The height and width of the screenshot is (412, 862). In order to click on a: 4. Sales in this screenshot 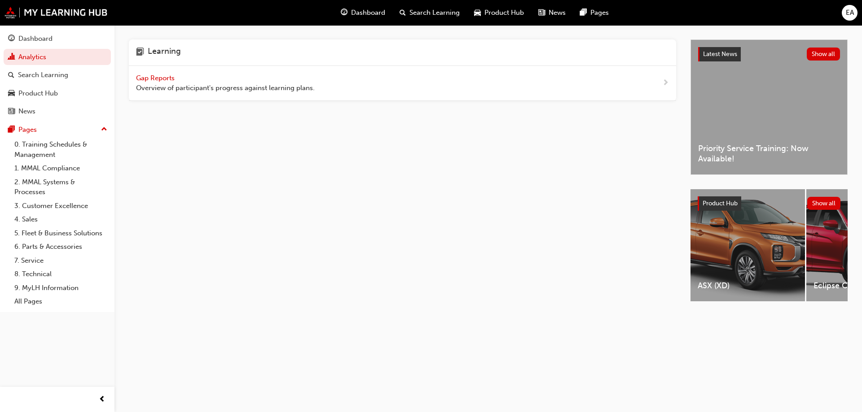, I will do `click(61, 219)`.